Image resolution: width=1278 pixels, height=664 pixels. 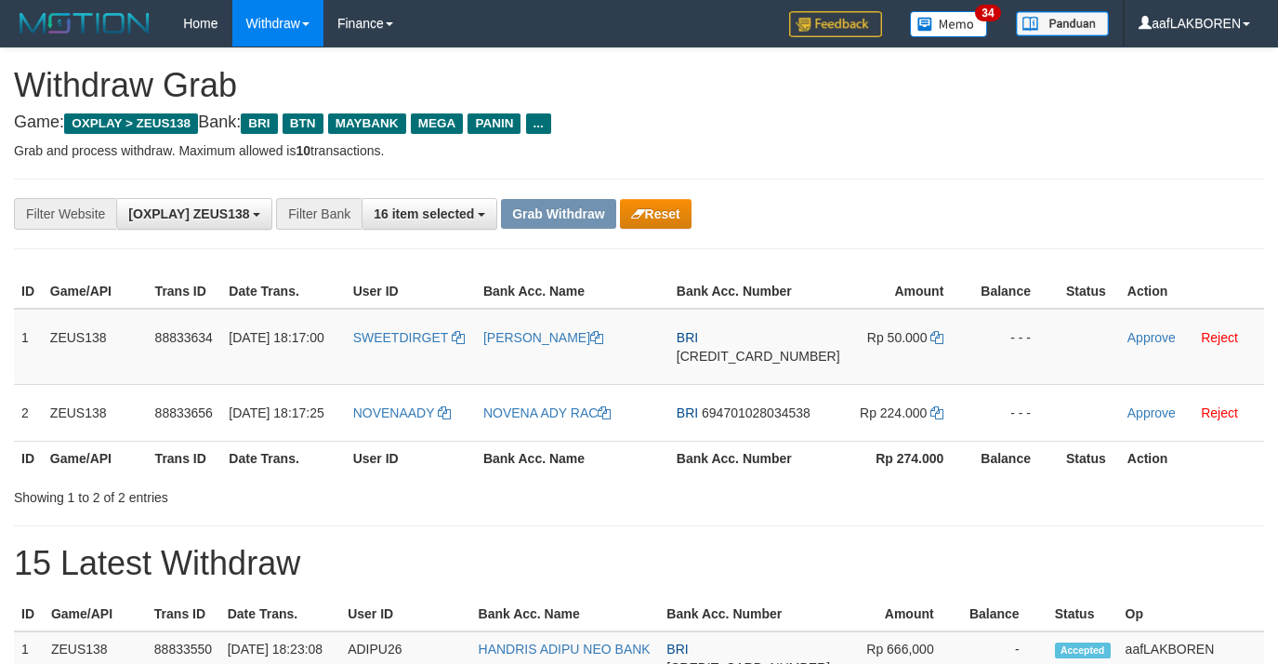 What do you see at coordinates (639, 151) in the screenshot?
I see `p: Grab and process withdraw. Maximum allowed is transactions.` at bounding box center [639, 151].